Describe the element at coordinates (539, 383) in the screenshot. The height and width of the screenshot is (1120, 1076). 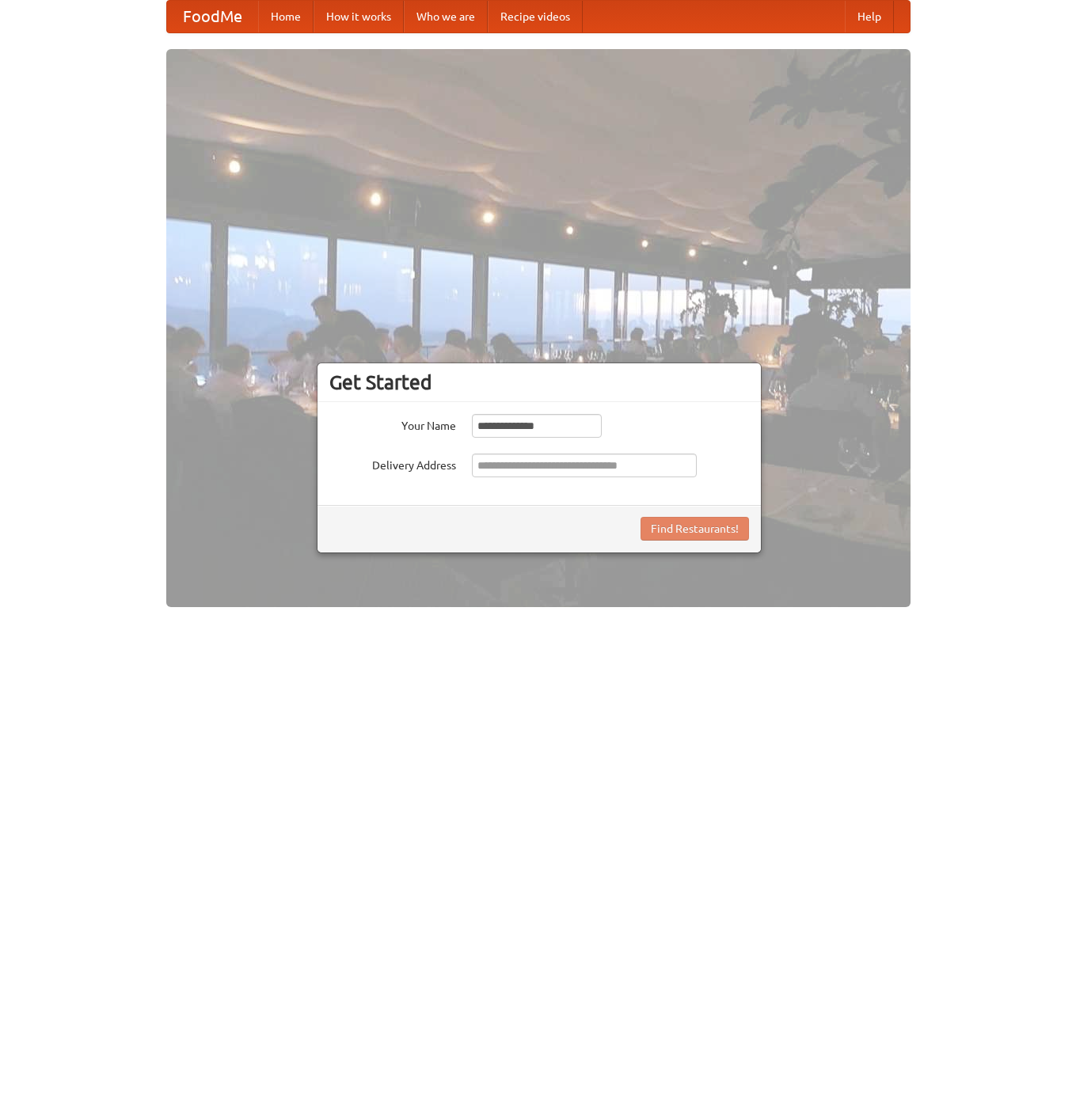
I see `h3: Get Started` at that location.